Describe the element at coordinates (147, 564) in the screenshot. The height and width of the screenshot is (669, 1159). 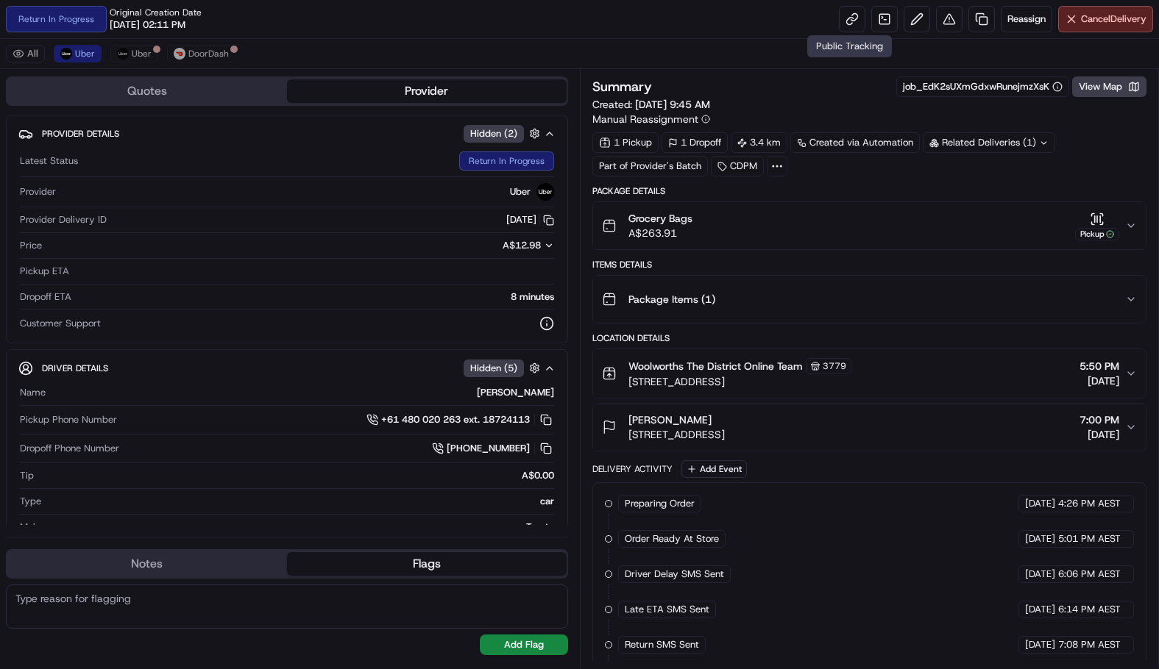
I see `button: Notes` at that location.